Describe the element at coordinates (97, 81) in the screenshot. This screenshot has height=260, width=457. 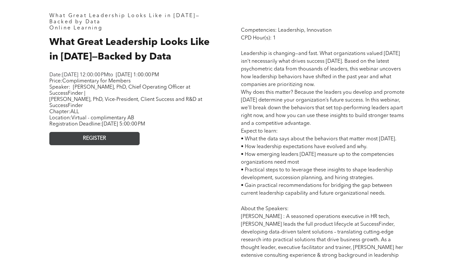
I see `span: Complimentary for Members` at that location.